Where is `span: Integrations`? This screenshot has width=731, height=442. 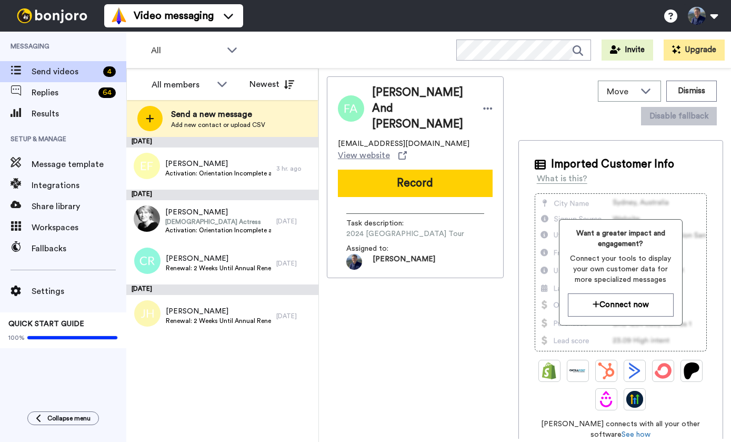
span: Integrations is located at coordinates (79, 185).